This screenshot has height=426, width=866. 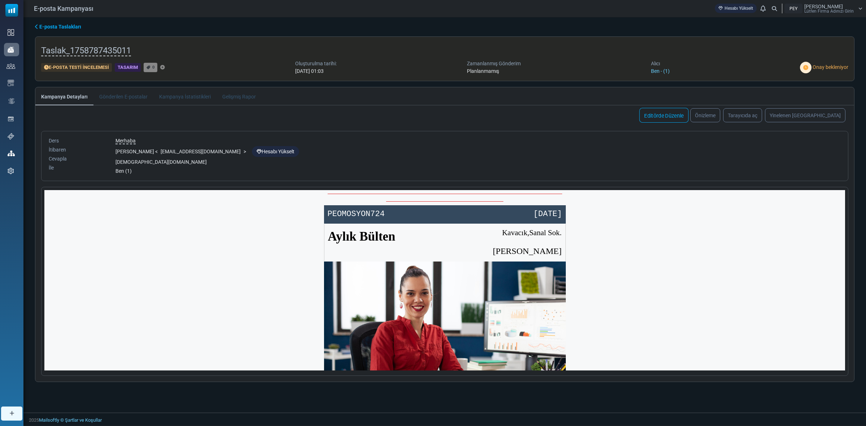 What do you see at coordinates (11, 136) in the screenshot?
I see `img: support-icon.svg` at bounding box center [11, 136].